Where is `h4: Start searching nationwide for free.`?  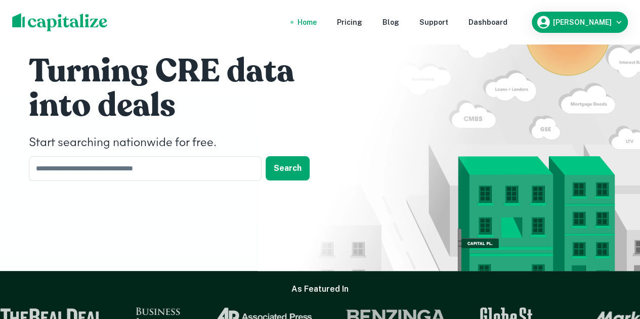 h4: Start searching nationwide for free. is located at coordinates (181, 143).